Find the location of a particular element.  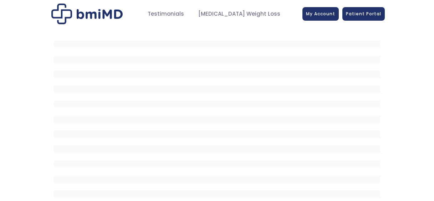

span: Testimonials is located at coordinates (166, 14).